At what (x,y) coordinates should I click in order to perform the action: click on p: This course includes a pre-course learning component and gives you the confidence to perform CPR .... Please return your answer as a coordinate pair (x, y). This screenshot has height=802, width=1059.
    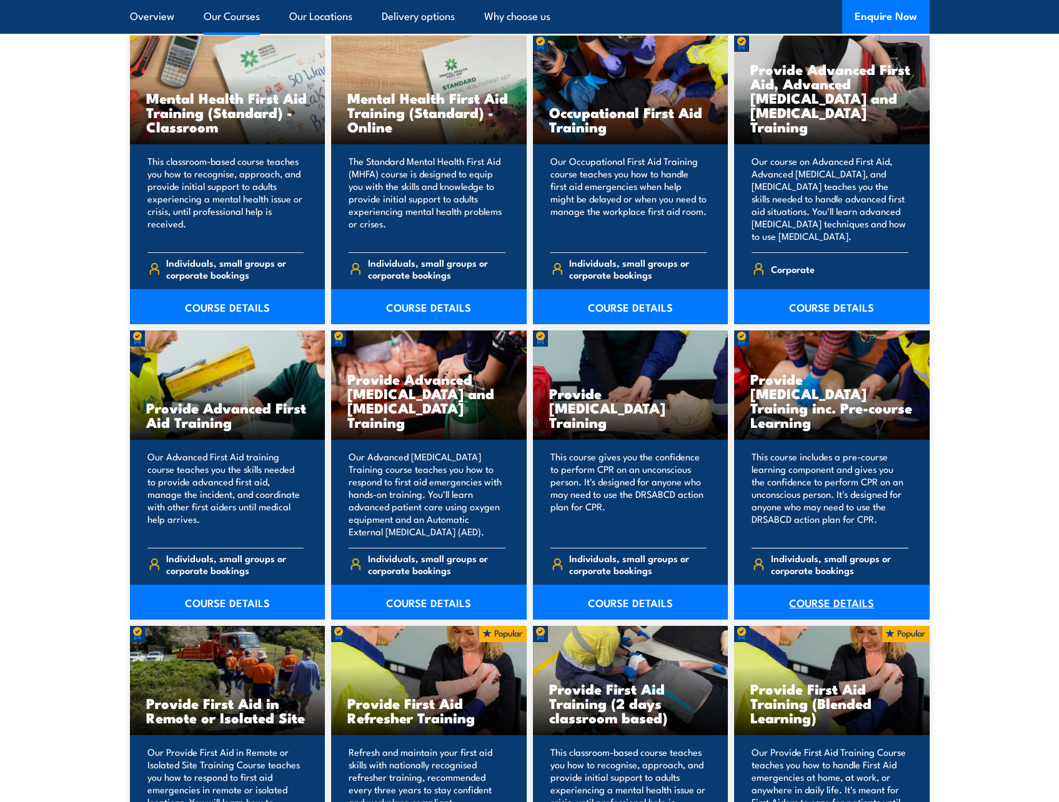
    Looking at the image, I should click on (830, 494).